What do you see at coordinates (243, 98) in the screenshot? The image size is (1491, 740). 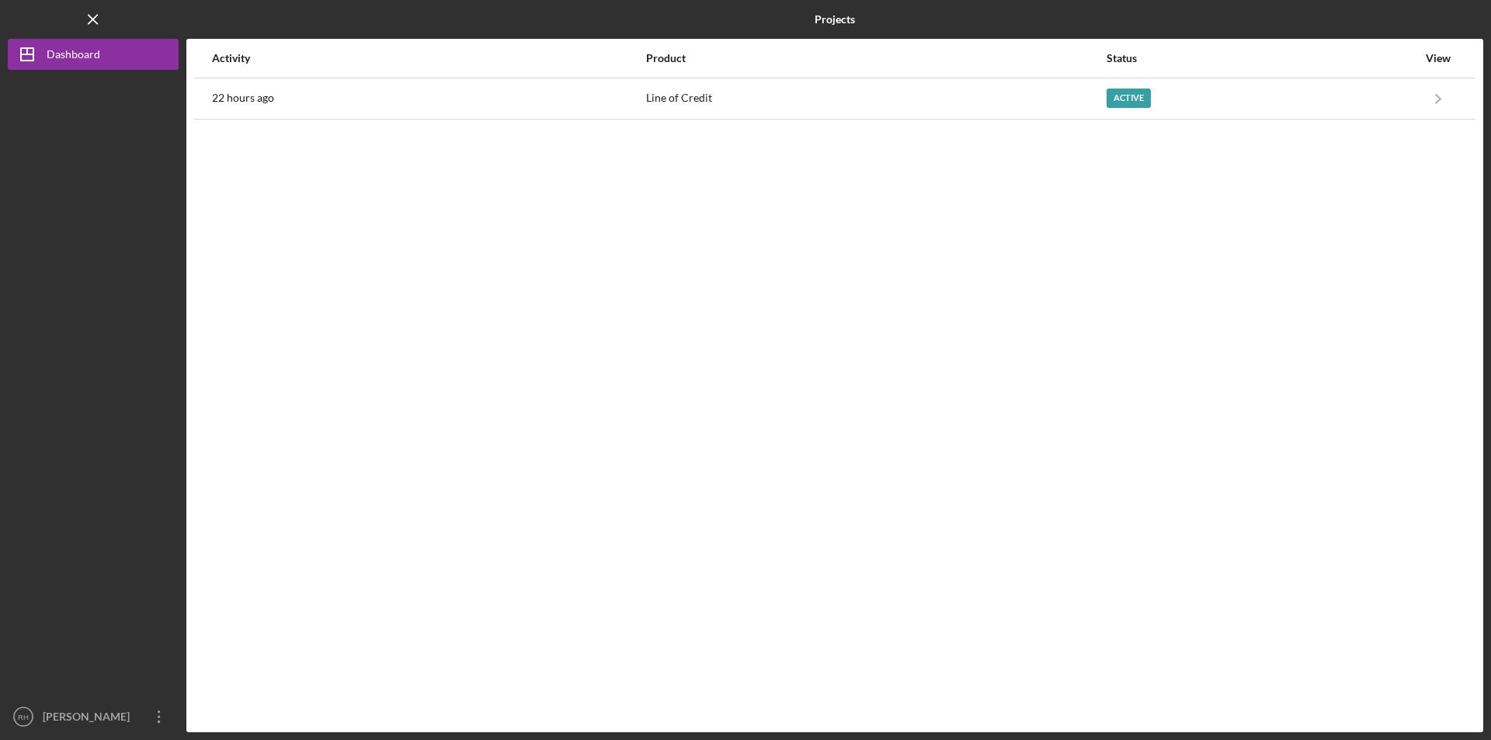 I see `time: 2025-09-04 18:20` at bounding box center [243, 98].